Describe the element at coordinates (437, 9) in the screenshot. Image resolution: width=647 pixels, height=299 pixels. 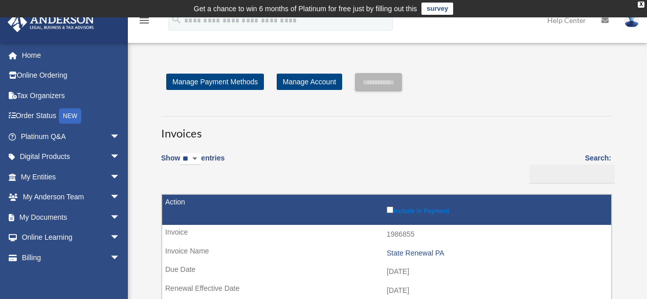
I see `a: survey` at that location.